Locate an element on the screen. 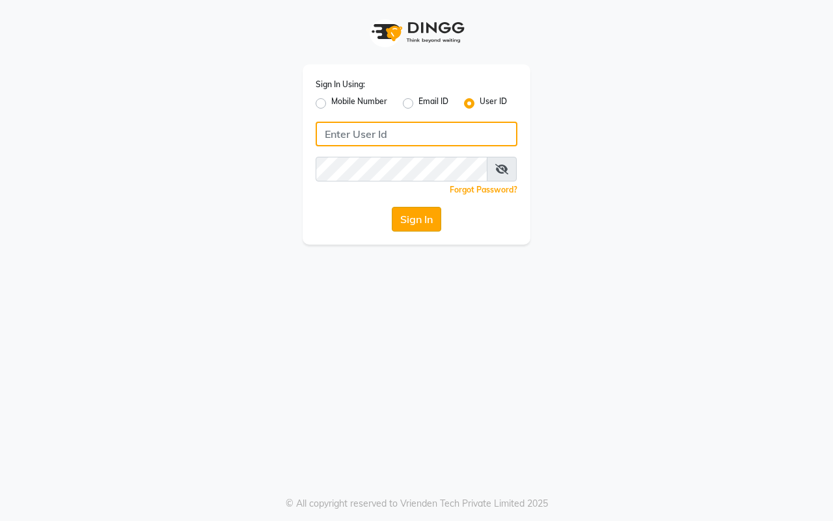 Image resolution: width=833 pixels, height=521 pixels. label: User ID is located at coordinates (493, 103).